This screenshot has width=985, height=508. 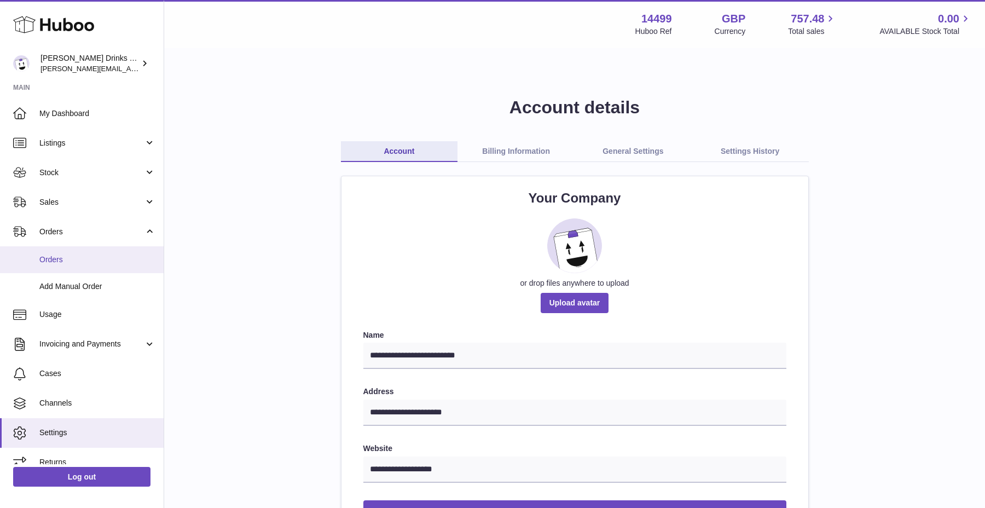 I want to click on h1: Account details, so click(x=574, y=107).